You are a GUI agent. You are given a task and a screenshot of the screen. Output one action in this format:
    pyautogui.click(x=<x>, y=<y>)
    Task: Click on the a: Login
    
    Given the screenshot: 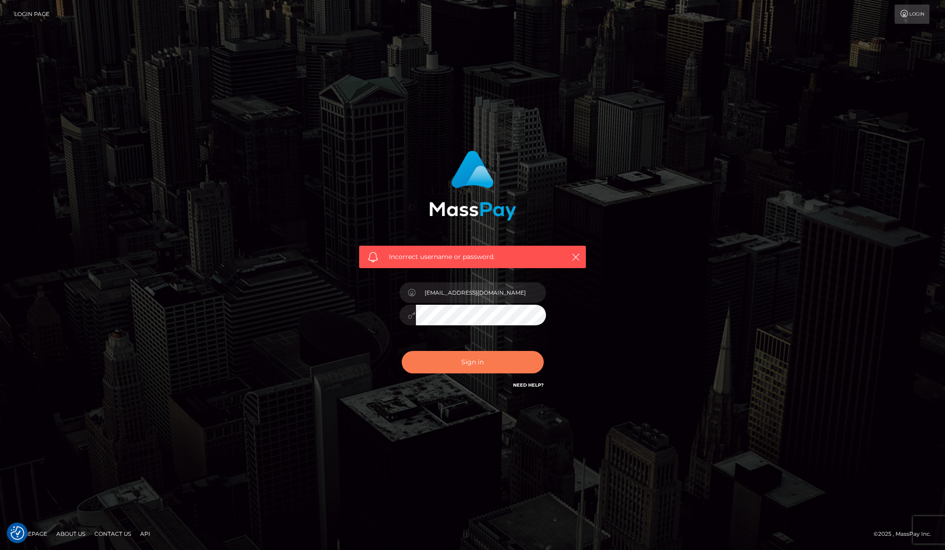 What is the action you would take?
    pyautogui.click(x=912, y=14)
    